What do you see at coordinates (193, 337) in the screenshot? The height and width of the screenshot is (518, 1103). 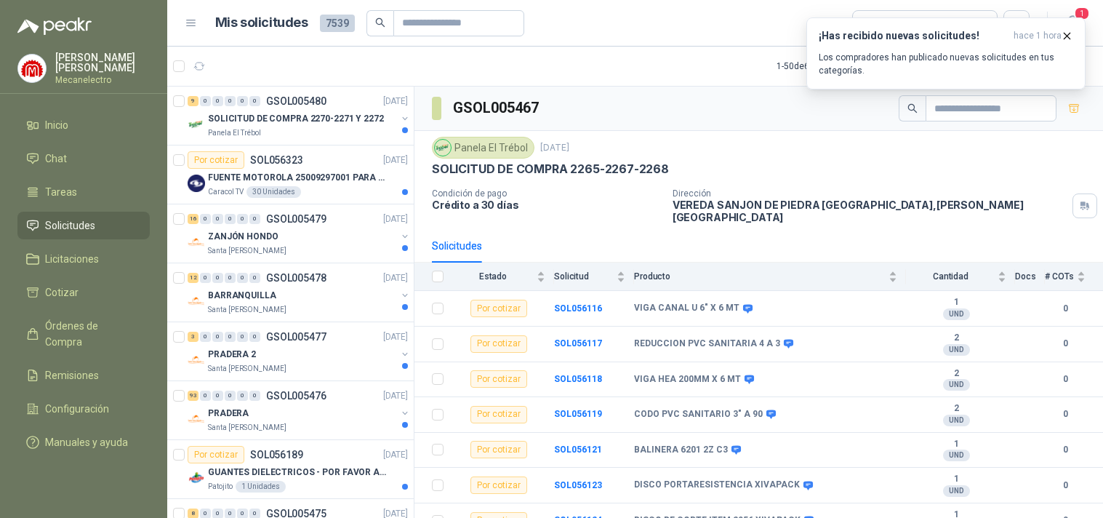 I see `div: 3` at bounding box center [193, 337].